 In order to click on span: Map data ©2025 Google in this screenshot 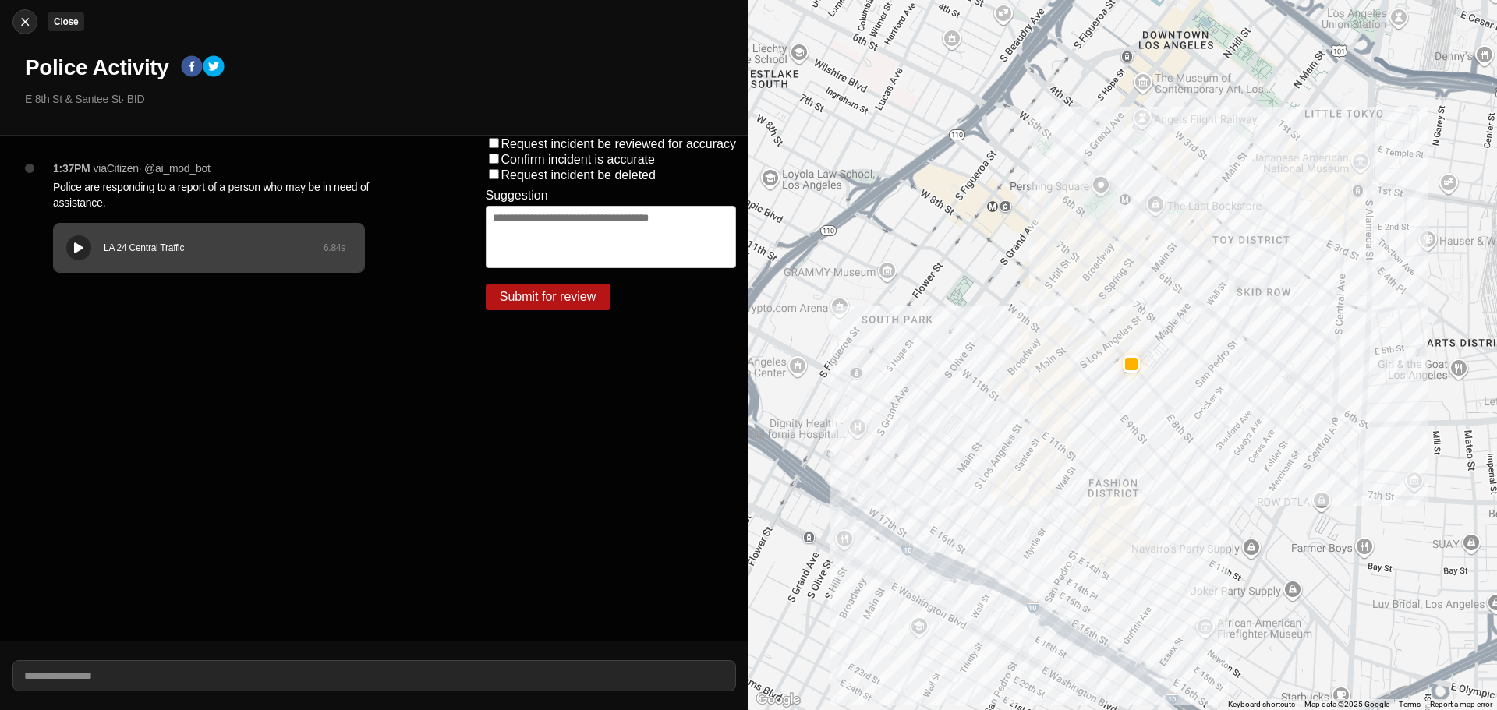, I will do `click(1346, 704)`.